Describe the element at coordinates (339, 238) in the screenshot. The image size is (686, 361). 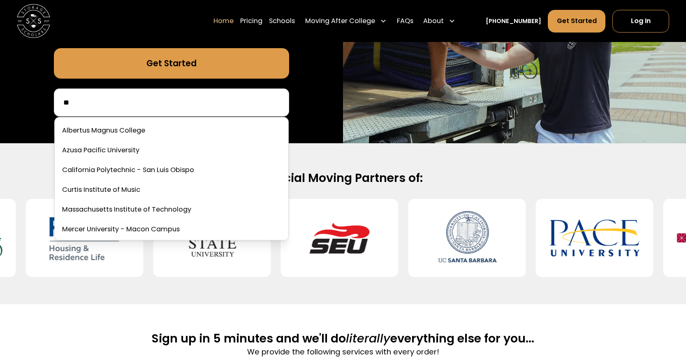
I see `img: Southeastern University` at that location.